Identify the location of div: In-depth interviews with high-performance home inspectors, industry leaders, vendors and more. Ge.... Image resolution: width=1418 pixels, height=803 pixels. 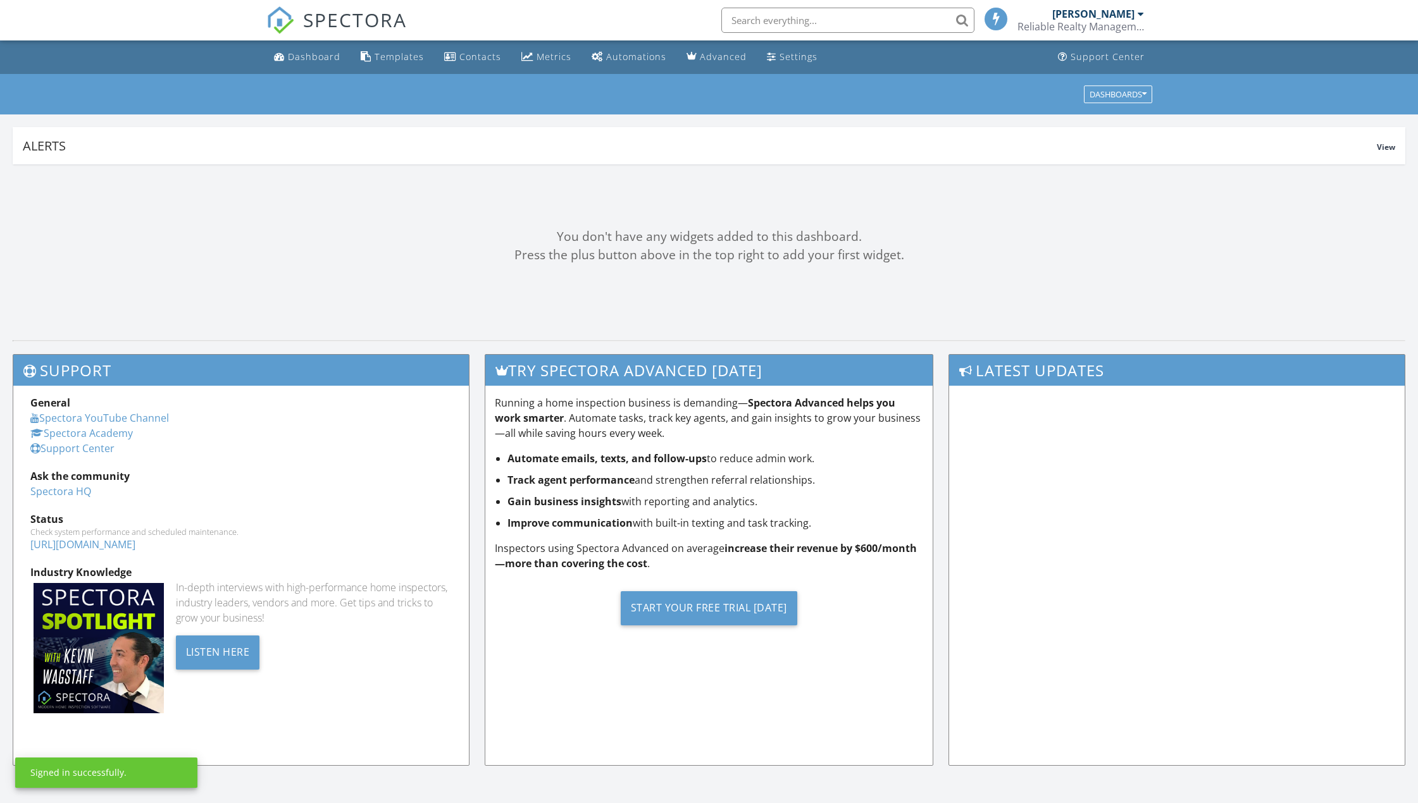
(314, 603).